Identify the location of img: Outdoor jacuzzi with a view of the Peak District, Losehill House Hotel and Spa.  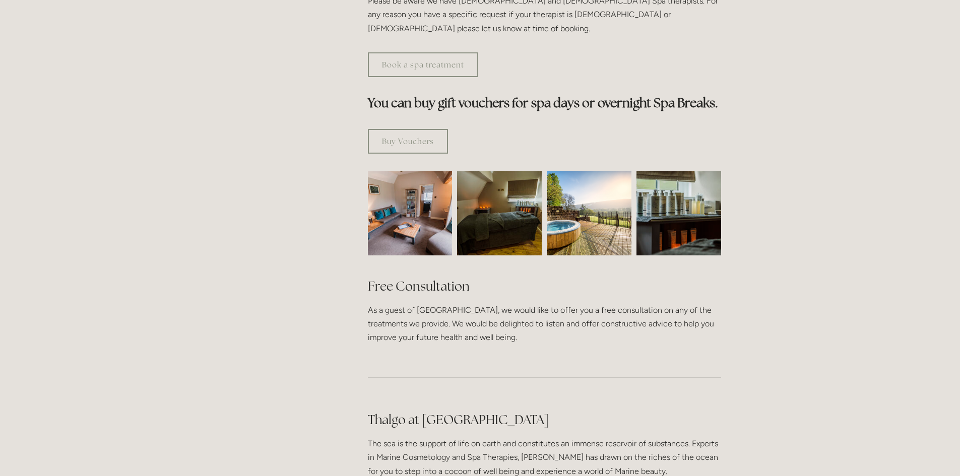
(589, 213).